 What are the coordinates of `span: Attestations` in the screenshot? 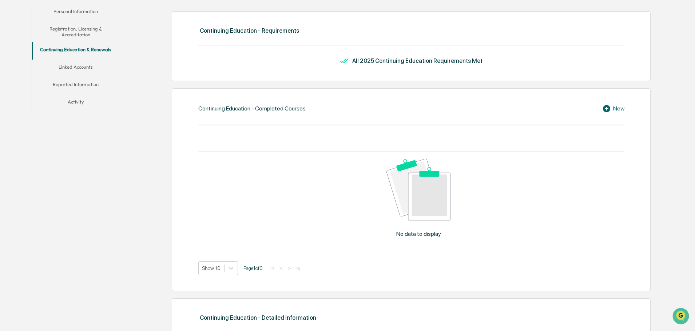 It's located at (75, 95).